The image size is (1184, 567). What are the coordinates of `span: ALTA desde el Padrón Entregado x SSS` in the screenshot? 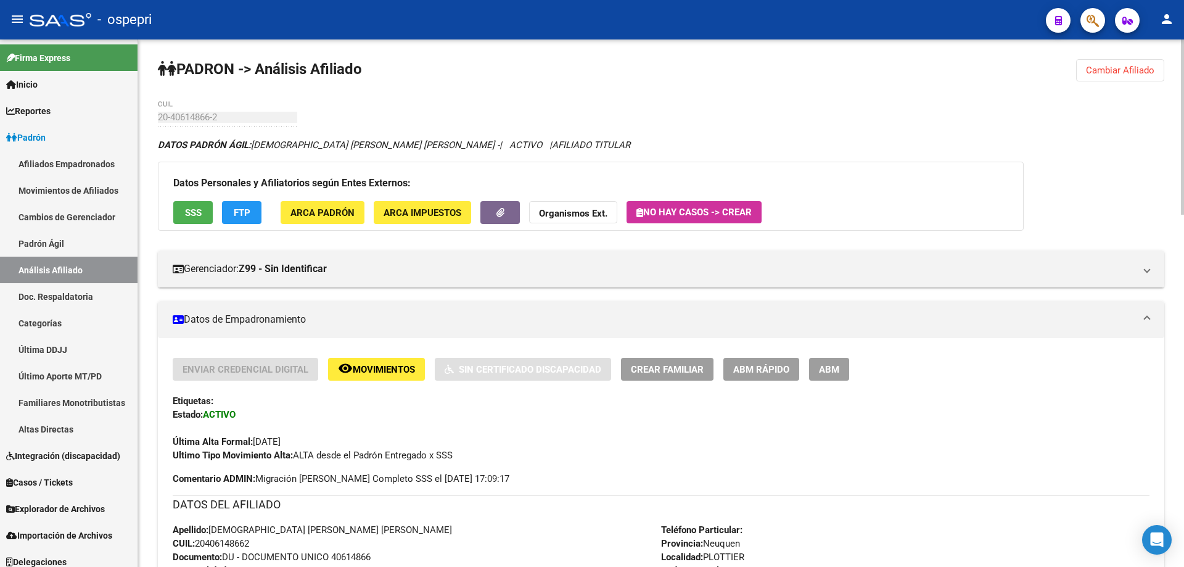 It's located at (313, 455).